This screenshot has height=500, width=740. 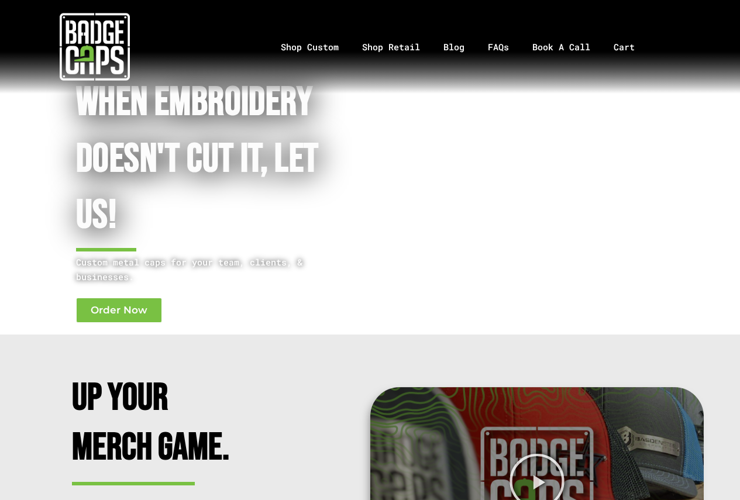 I want to click on a: Book A Call, so click(x=561, y=47).